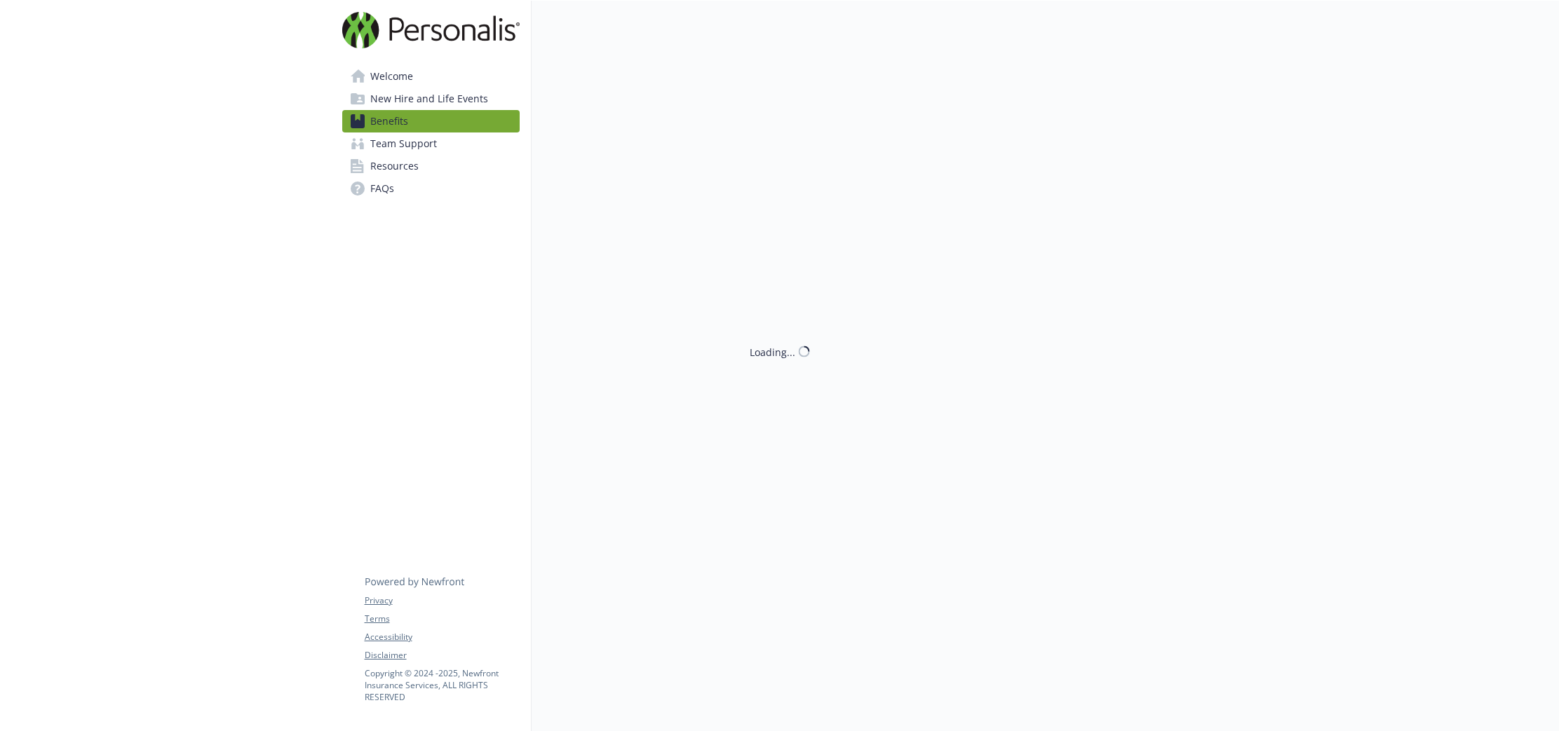 The height and width of the screenshot is (731, 1559). I want to click on span: Resources, so click(394, 166).